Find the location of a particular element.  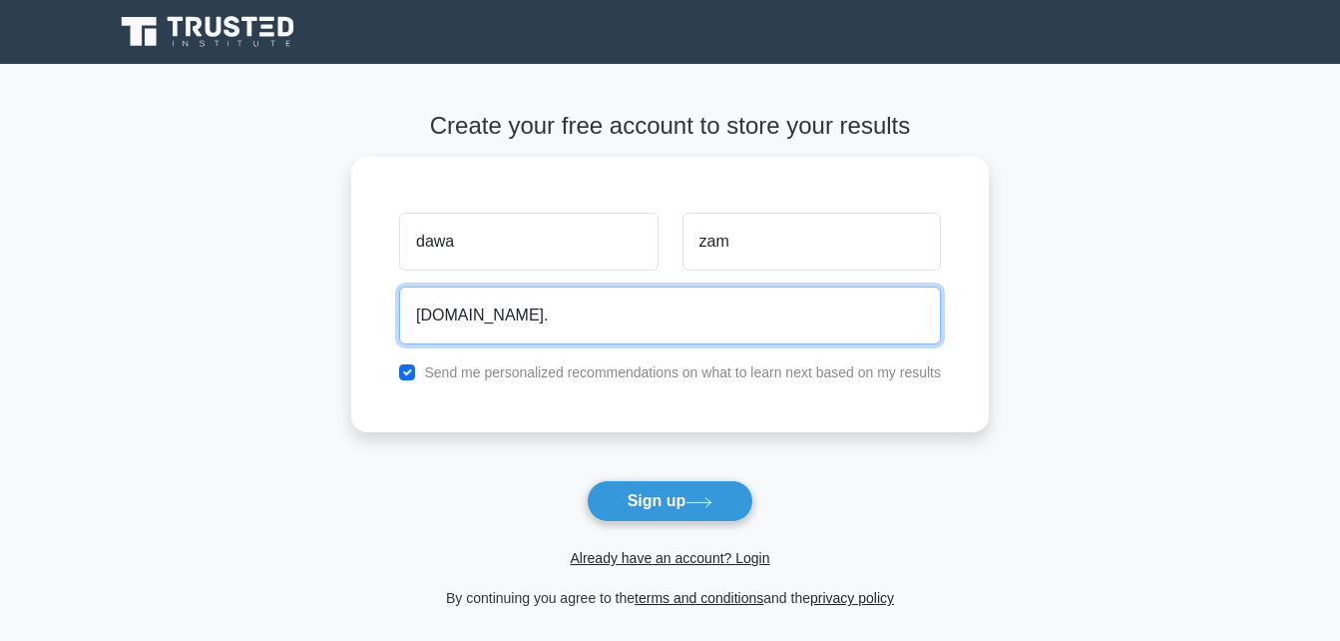

input: First name is located at coordinates (528, 242).